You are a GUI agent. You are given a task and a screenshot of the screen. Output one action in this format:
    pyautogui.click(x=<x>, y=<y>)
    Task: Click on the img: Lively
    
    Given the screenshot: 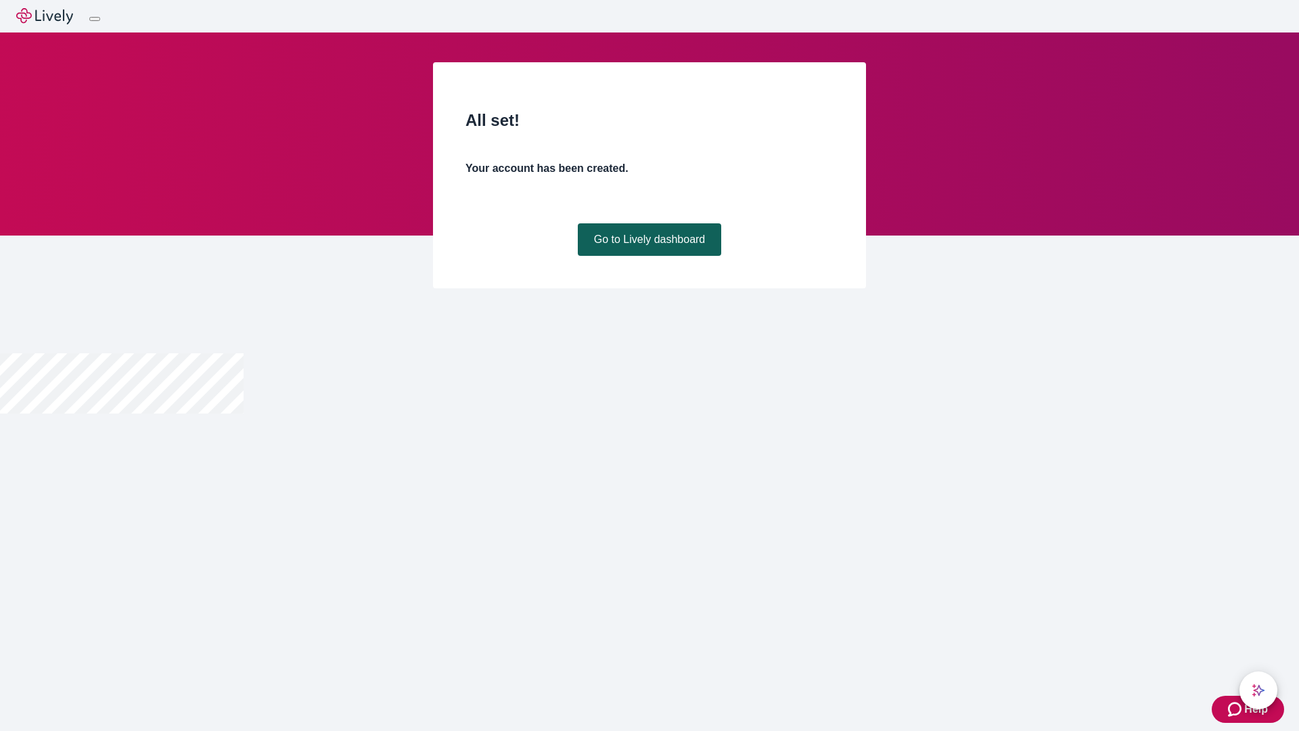 What is the action you would take?
    pyautogui.click(x=45, y=16)
    